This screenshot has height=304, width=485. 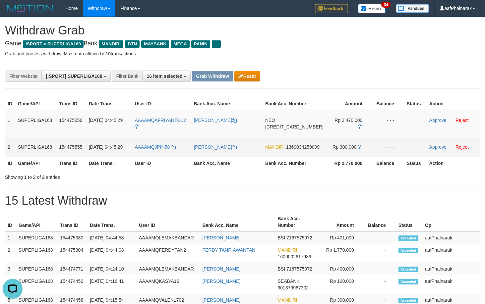 What do you see at coordinates (72, 253) in the screenshot?
I see `td: 154475304` at bounding box center [72, 253].